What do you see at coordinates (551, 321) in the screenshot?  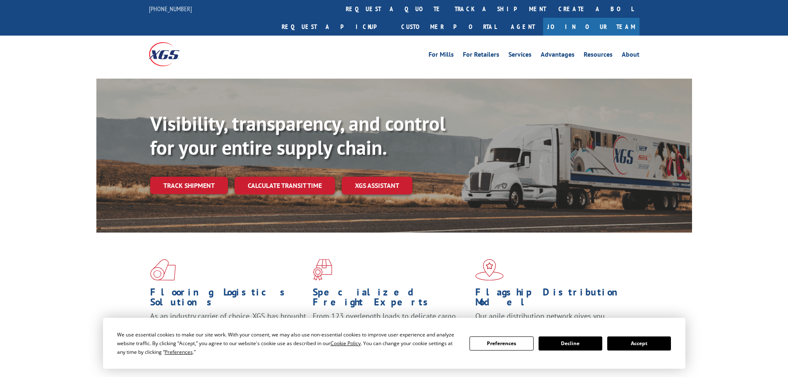 I see `span: Our agile distribution network gives you nationwide inventory management on demand.` at bounding box center [551, 321].